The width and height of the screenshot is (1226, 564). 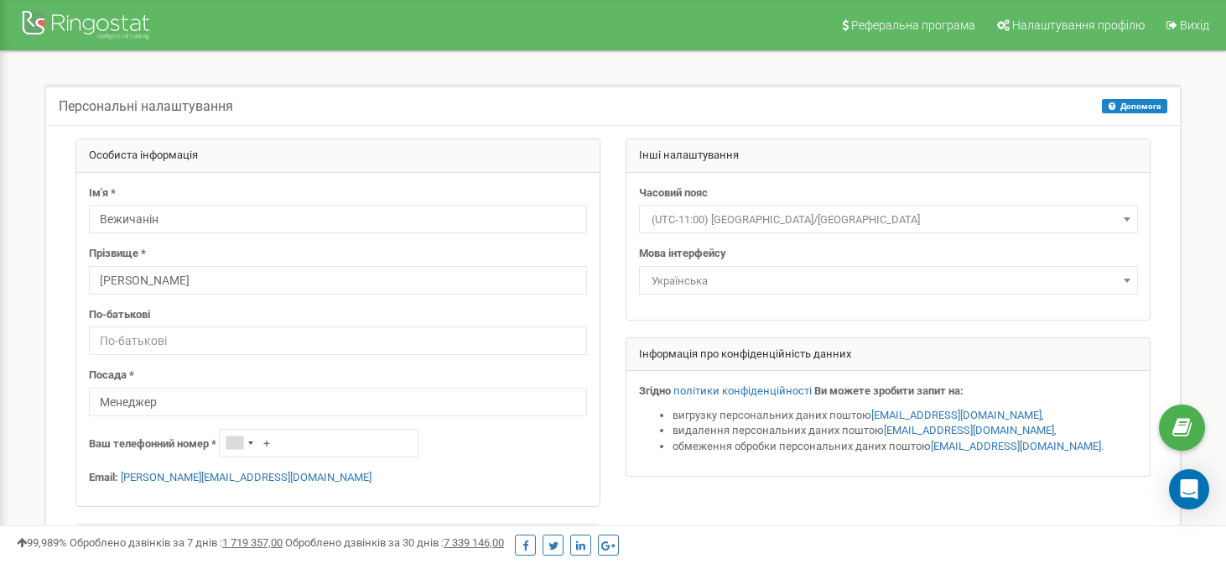 What do you see at coordinates (888, 355) in the screenshot?
I see `div: Інформація про конфіденційність данних` at bounding box center [888, 355].